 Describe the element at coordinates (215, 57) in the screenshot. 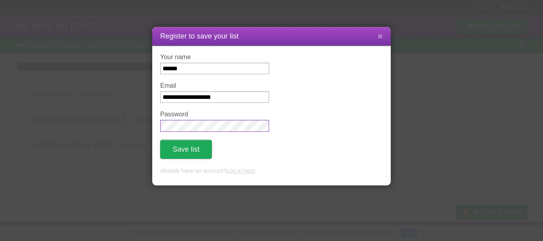

I see `label: Your name` at that location.